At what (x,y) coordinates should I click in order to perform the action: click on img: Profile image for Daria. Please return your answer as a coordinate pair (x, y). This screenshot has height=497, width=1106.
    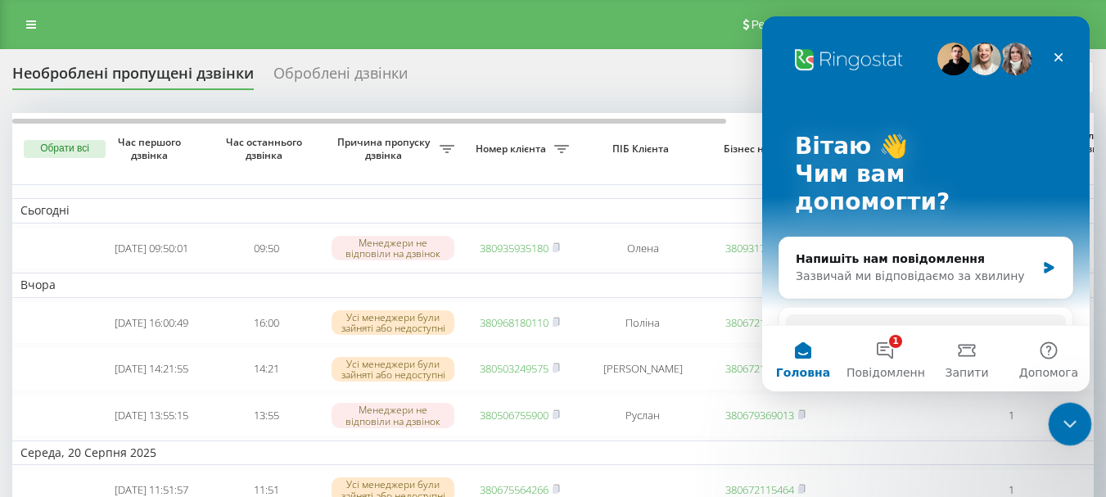
    Looking at the image, I should click on (254, 43).